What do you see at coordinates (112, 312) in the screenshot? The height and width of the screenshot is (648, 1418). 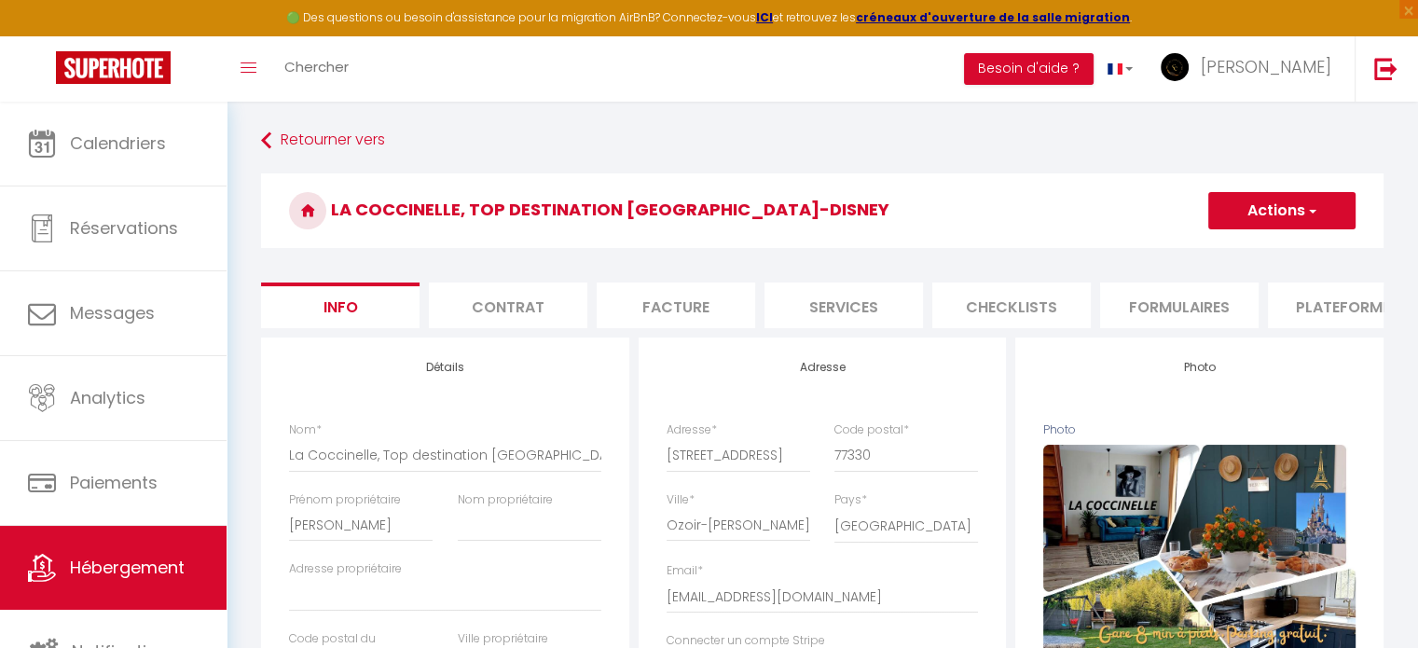 I see `span: Messages` at bounding box center [112, 312].